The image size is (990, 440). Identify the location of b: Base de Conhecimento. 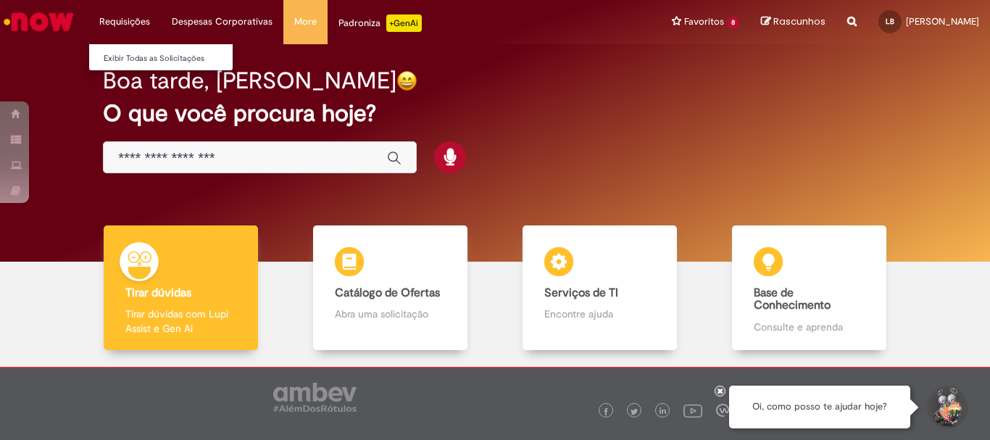
(793, 299).